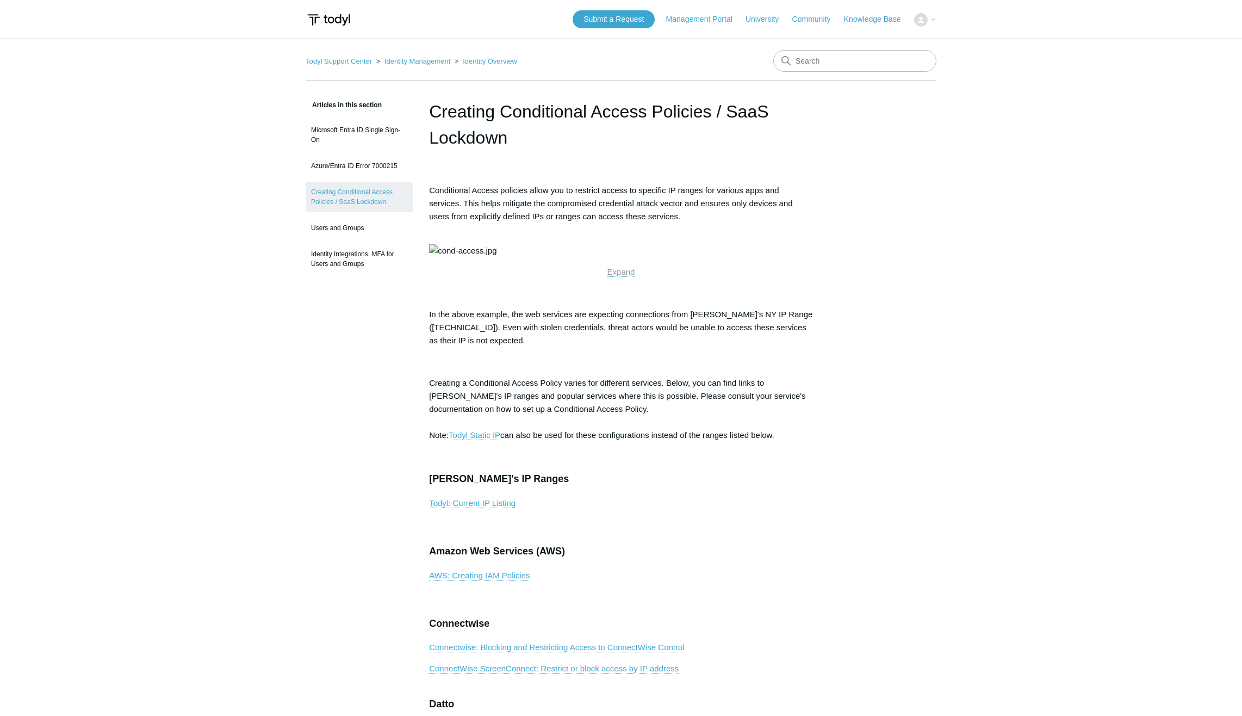  Describe the element at coordinates (359, 197) in the screenshot. I see `a: Creating Conditional Access Policies / SaaS Lockdown` at that location.